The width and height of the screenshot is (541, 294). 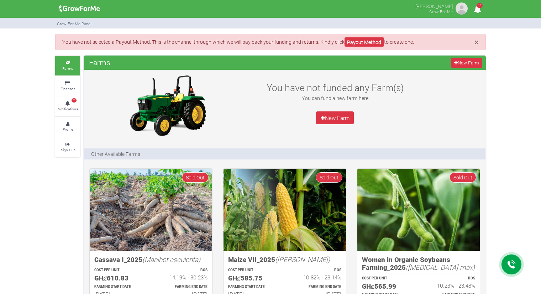 What do you see at coordinates (68, 109) in the screenshot?
I see `small: Notifications` at bounding box center [68, 109].